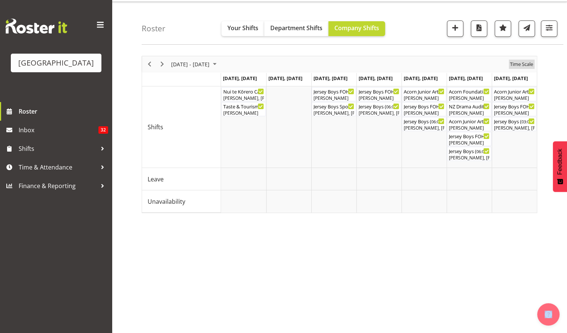  I want to click on span: Department Shifts, so click(296, 28).